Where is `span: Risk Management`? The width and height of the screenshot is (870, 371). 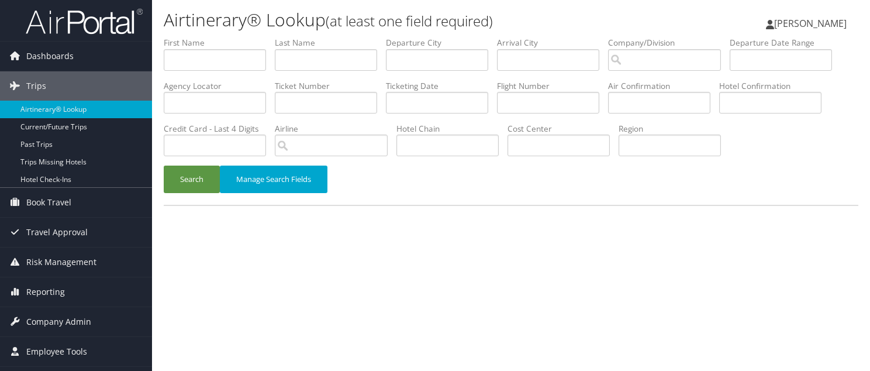 span: Risk Management is located at coordinates (61, 262).